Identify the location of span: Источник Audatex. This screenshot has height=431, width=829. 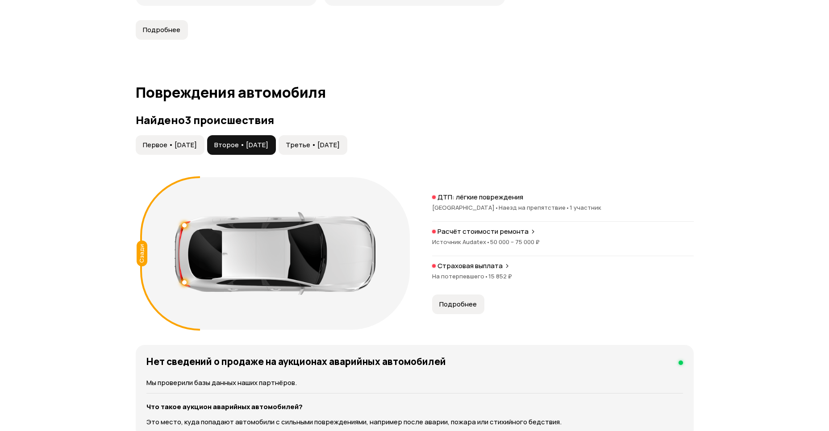
(461, 242).